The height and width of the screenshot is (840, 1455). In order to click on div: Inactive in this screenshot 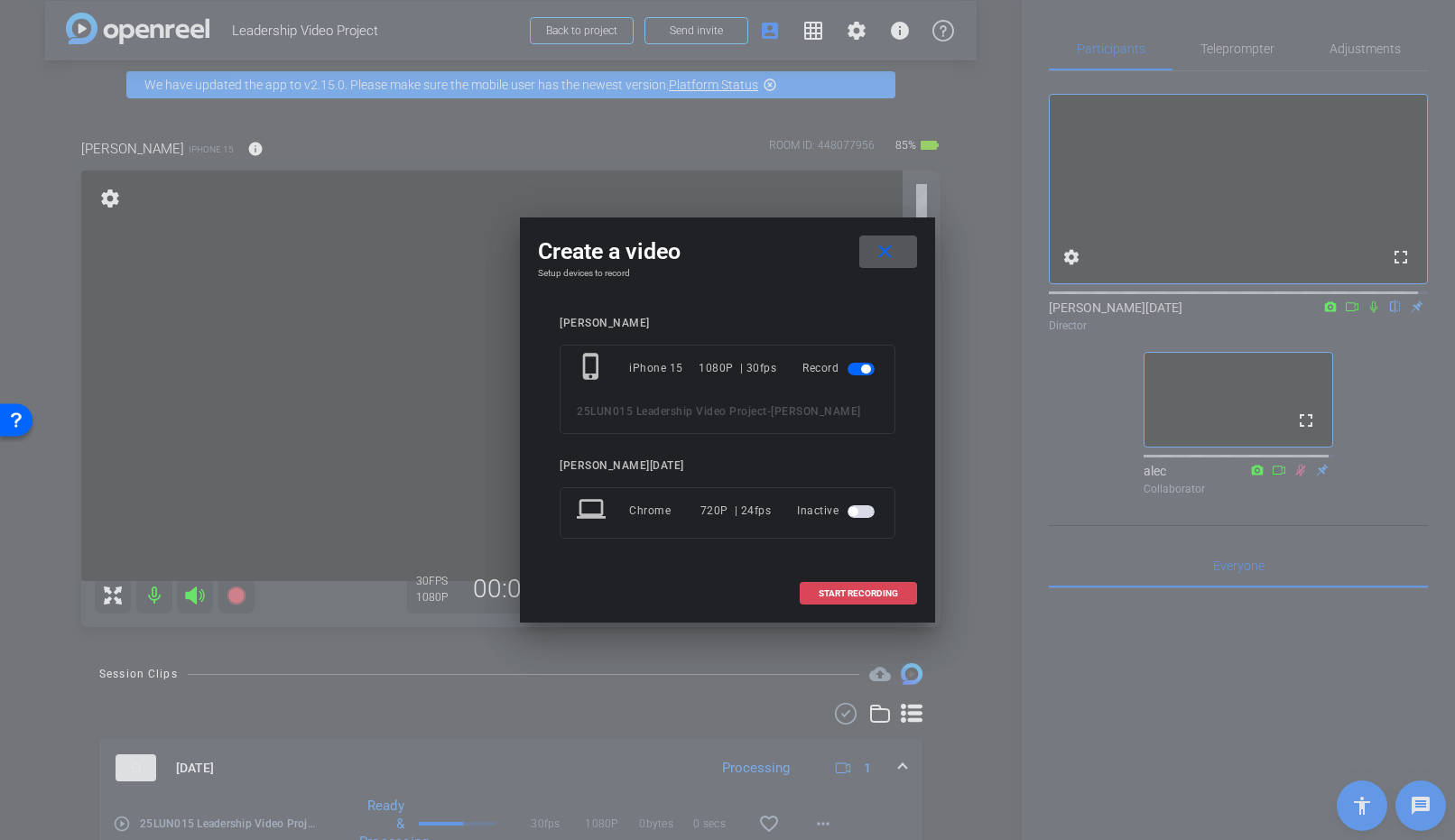, I will do `click(838, 511)`.